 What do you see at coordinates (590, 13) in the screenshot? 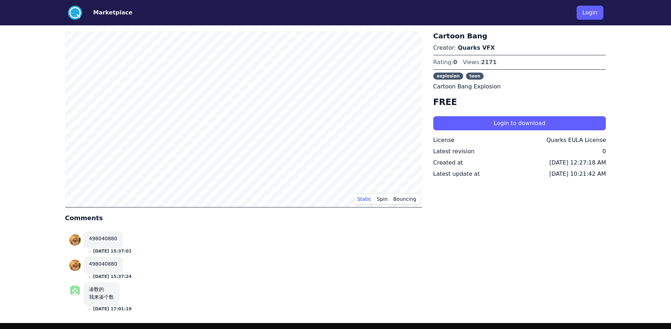
I see `a: Login` at bounding box center [590, 13].